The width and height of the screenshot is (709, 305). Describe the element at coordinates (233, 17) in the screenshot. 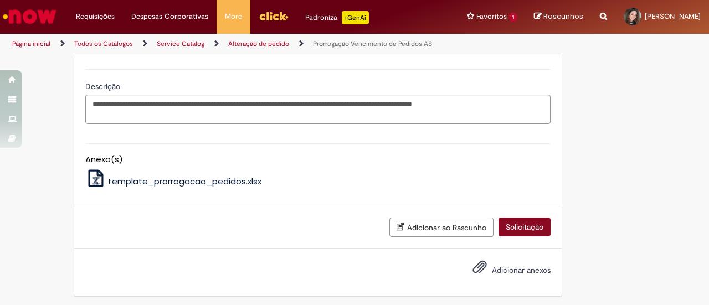

I see `span: More` at that location.